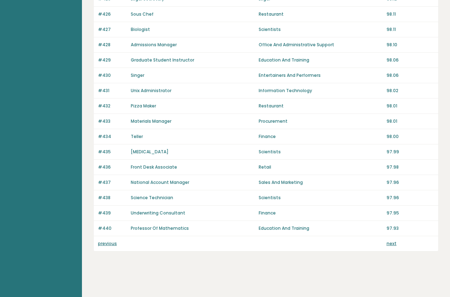 The image size is (450, 297). What do you see at coordinates (320, 167) in the screenshot?
I see `p: Retail` at bounding box center [320, 167].